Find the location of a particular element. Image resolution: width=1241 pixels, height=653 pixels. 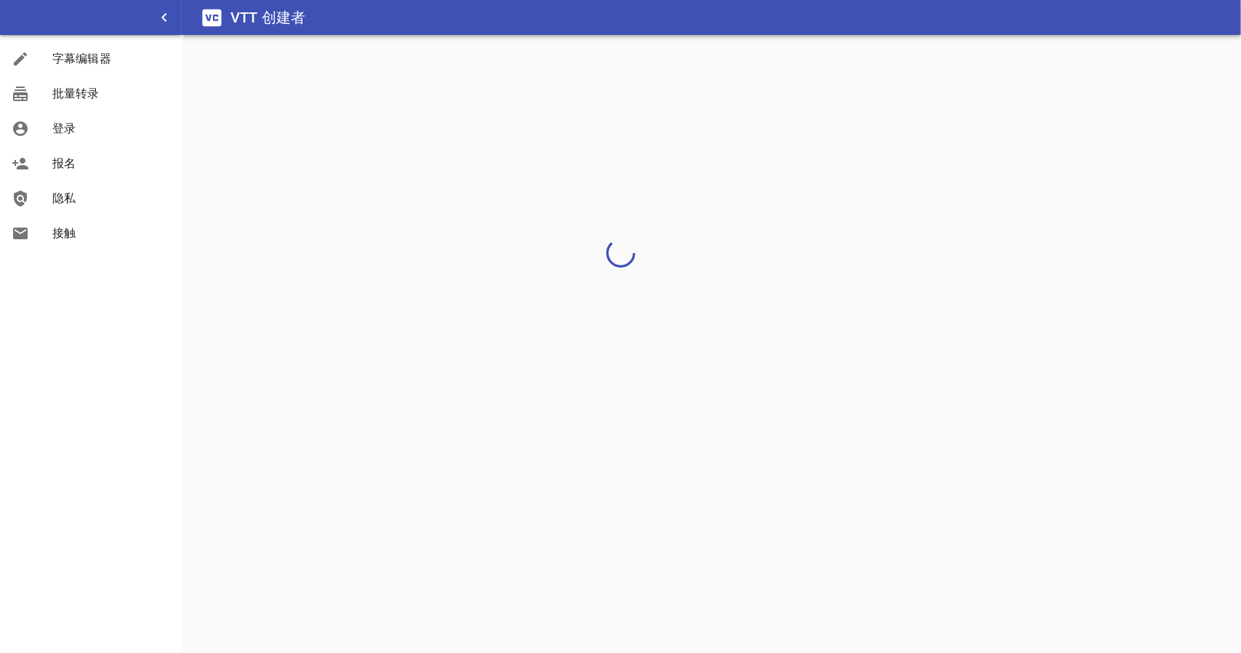

font: 批量转录 is located at coordinates (76, 93).